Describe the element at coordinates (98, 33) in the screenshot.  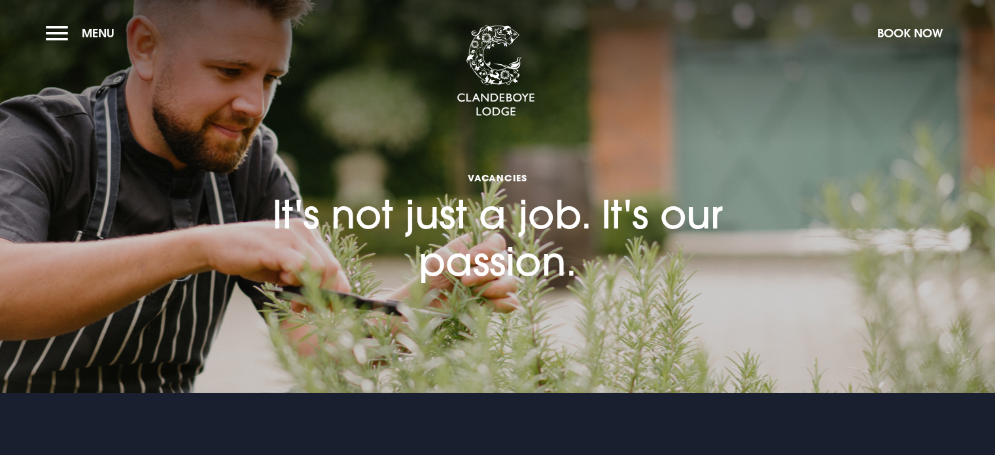
I see `span: Menu` at that location.